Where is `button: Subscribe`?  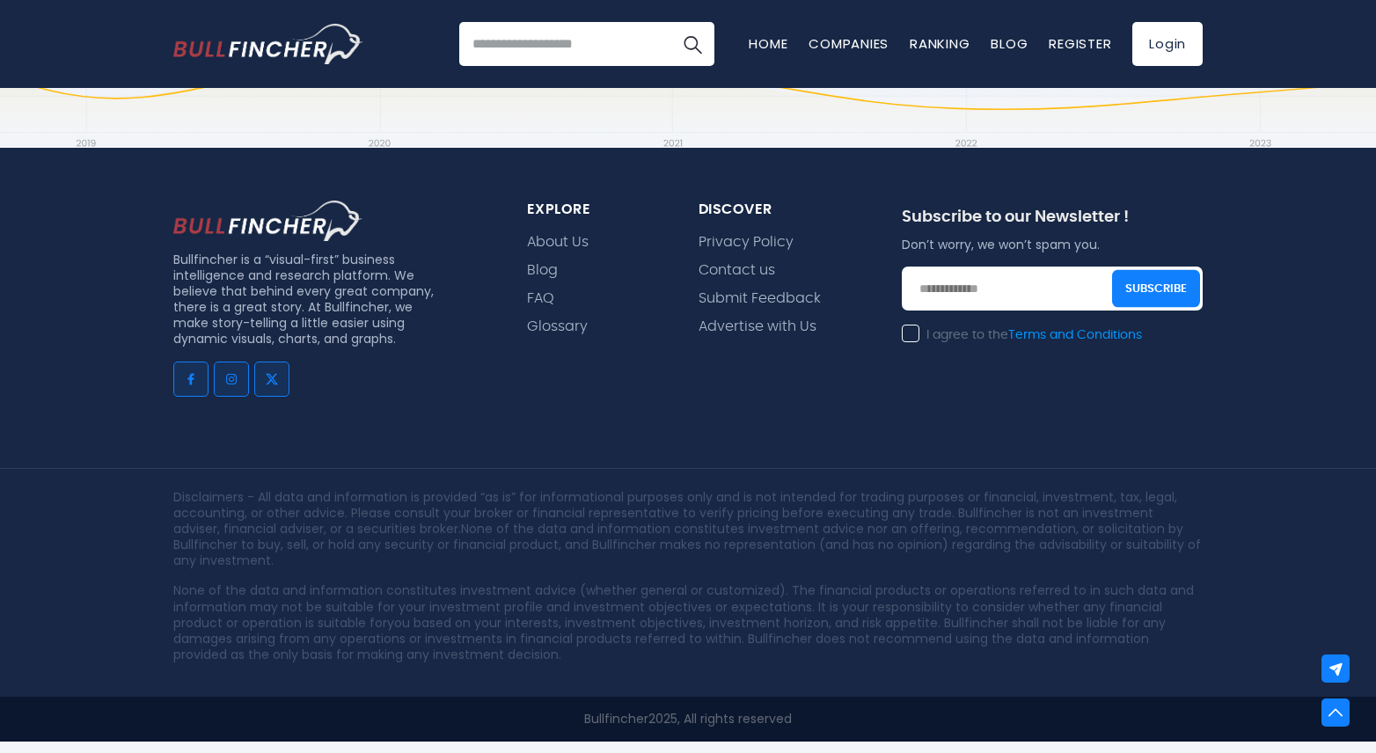 button: Subscribe is located at coordinates (1156, 289).